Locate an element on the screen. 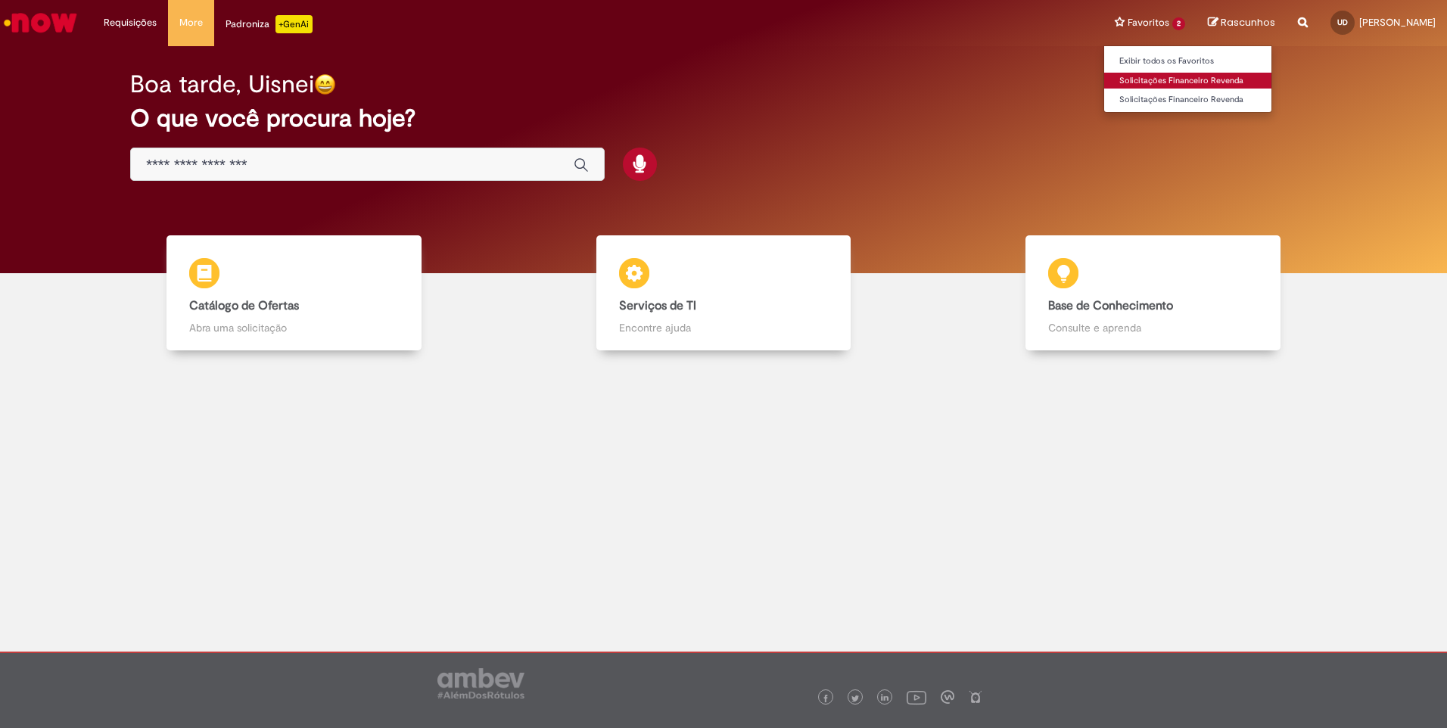 The image size is (1447, 728). img: happy-face.png is located at coordinates (325, 84).